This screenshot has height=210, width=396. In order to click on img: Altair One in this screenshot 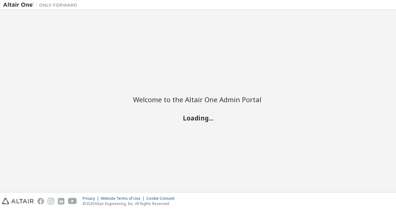, I will do `click(42, 5)`.